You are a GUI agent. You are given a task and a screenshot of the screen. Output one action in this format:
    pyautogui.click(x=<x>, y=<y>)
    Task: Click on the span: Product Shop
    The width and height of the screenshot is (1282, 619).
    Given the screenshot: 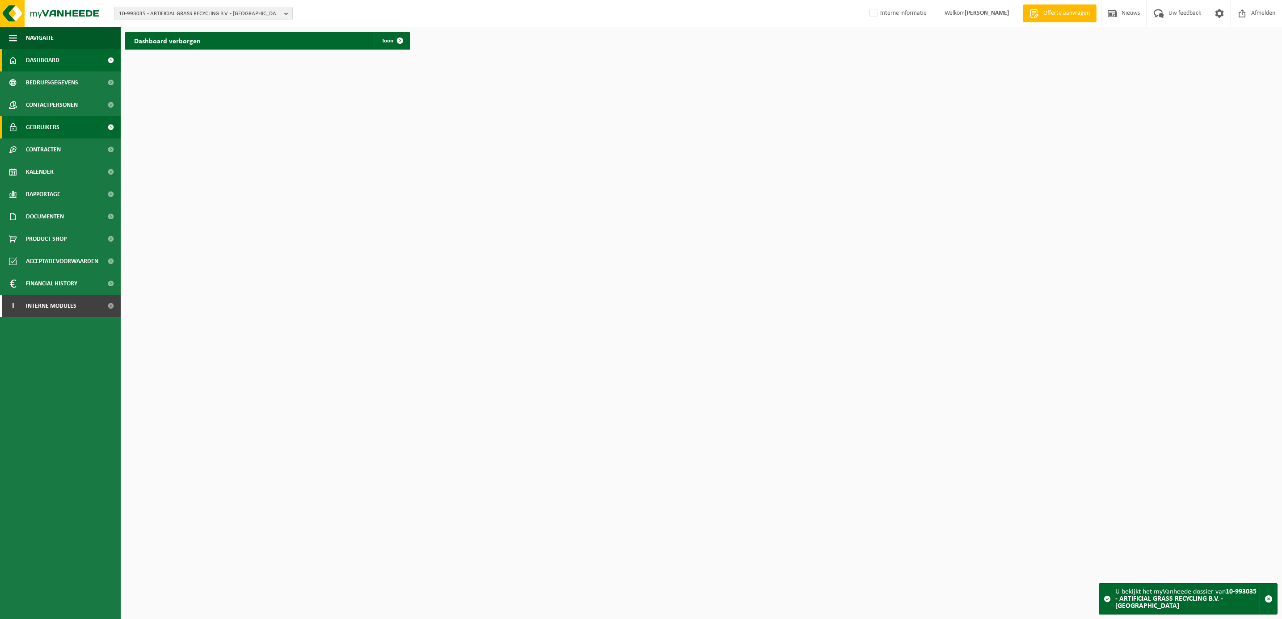 What is the action you would take?
    pyautogui.click(x=46, y=239)
    